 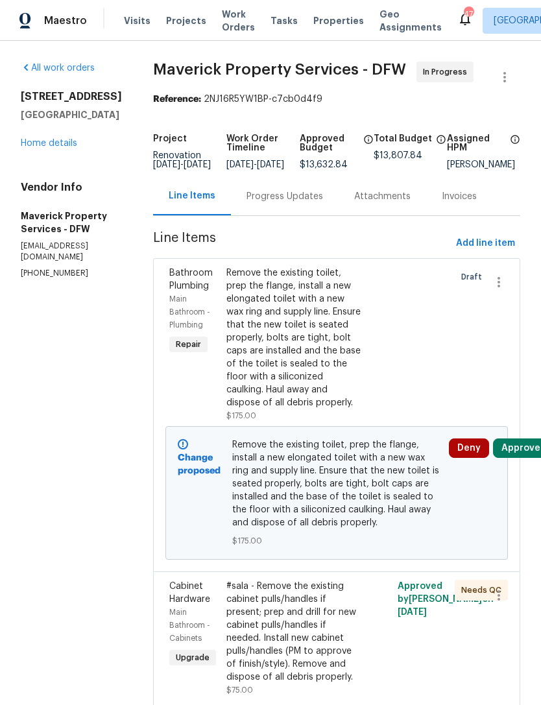 What do you see at coordinates (294, 631) in the screenshot?
I see `div: #sala - Remove the existing cabinet pulls/handles if present; prep and drill for new cabinet pull...` at bounding box center [294, 631].